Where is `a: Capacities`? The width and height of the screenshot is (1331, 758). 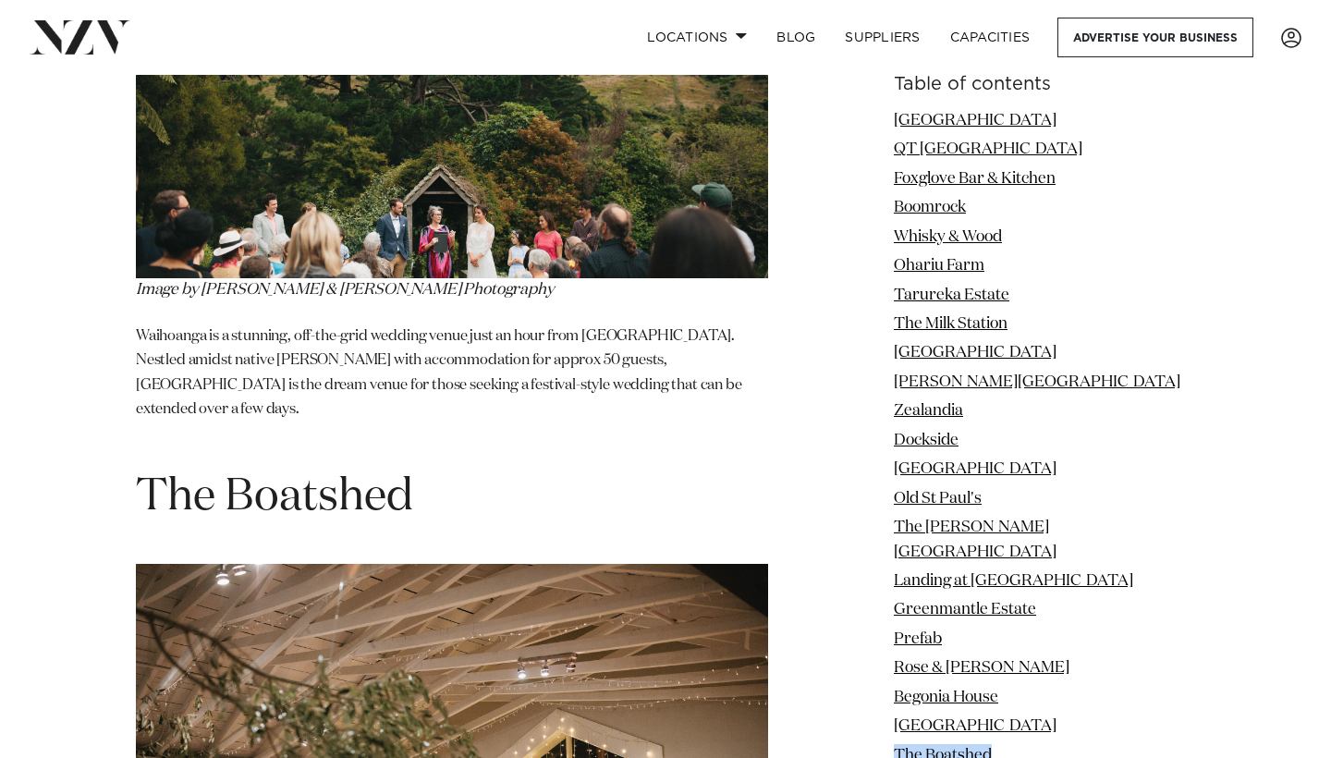
a: Capacities is located at coordinates (990, 37).